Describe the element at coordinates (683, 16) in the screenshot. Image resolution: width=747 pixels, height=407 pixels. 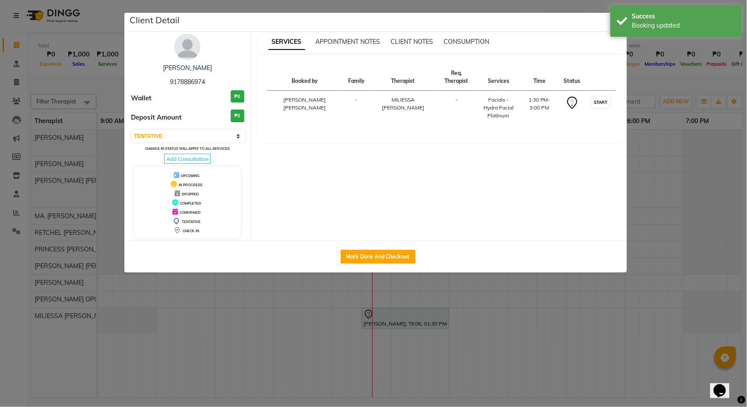
I see `div: Success` at that location.